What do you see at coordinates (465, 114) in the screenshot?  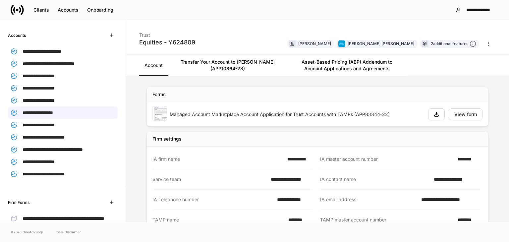 I see `button: View form` at bounding box center [465, 114].